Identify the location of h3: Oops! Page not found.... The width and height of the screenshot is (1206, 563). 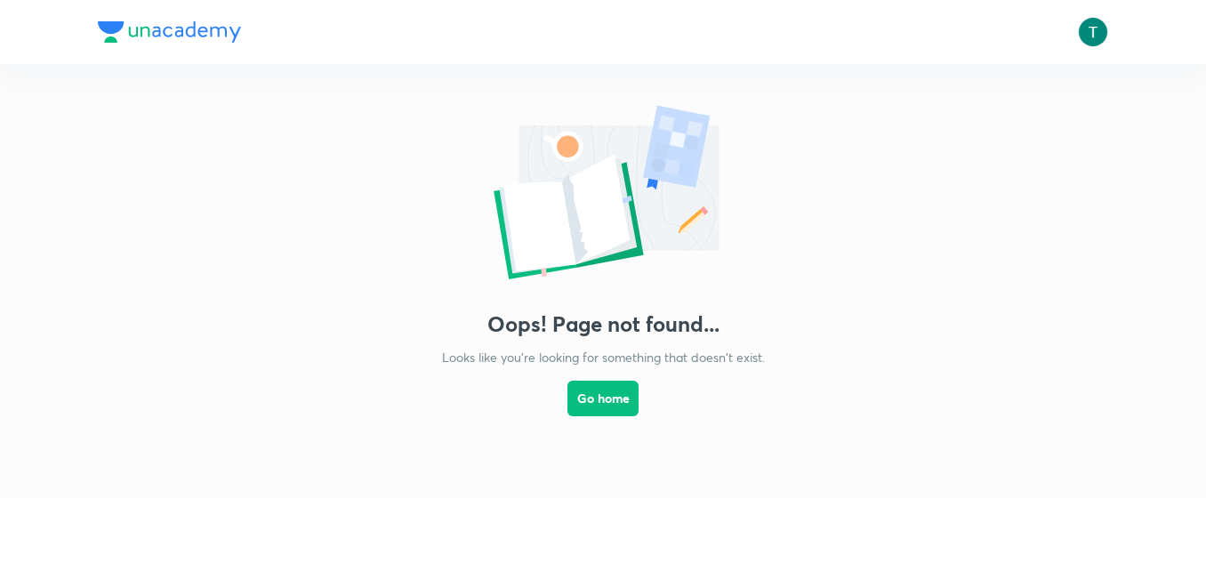
(603, 324).